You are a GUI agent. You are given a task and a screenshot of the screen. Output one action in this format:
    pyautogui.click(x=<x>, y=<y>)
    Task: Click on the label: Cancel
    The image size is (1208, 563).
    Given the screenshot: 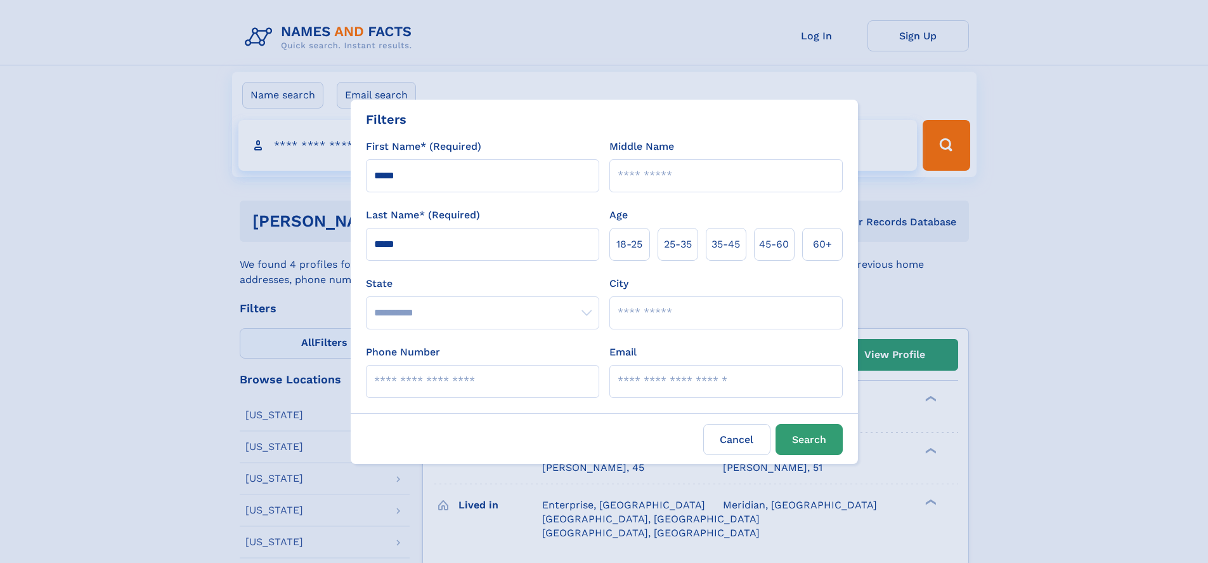 What is the action you would take?
    pyautogui.click(x=737, y=439)
    